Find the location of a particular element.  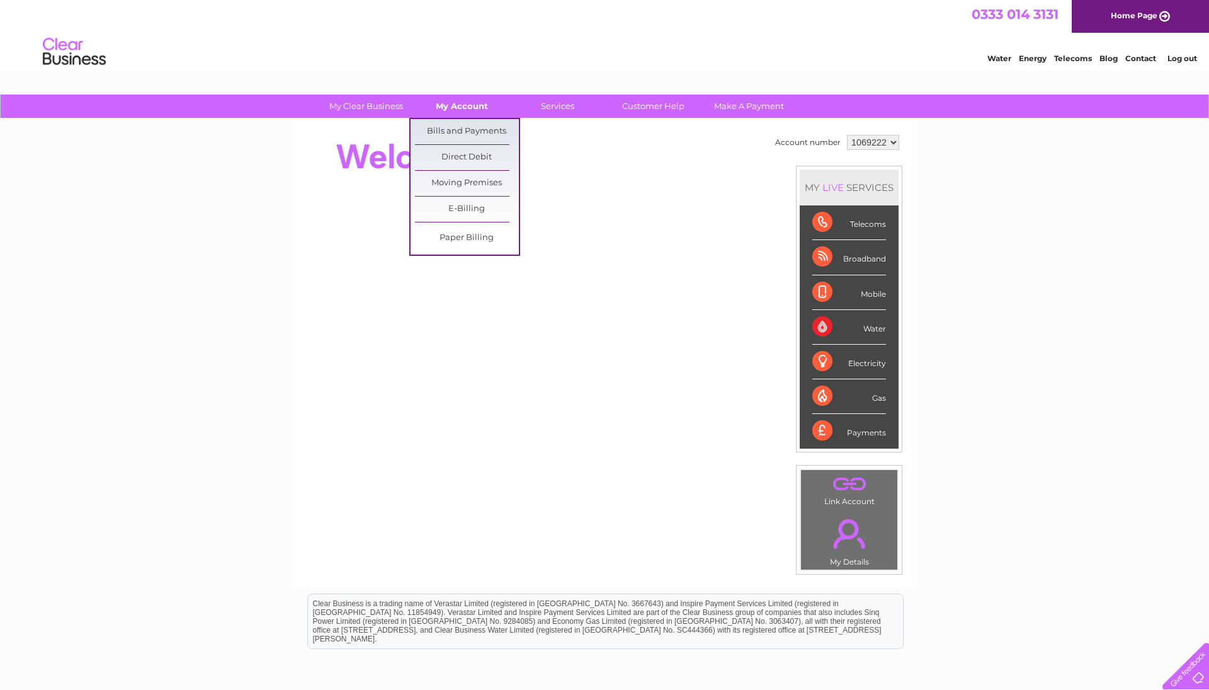

td: Link Account is located at coordinates (849, 489).